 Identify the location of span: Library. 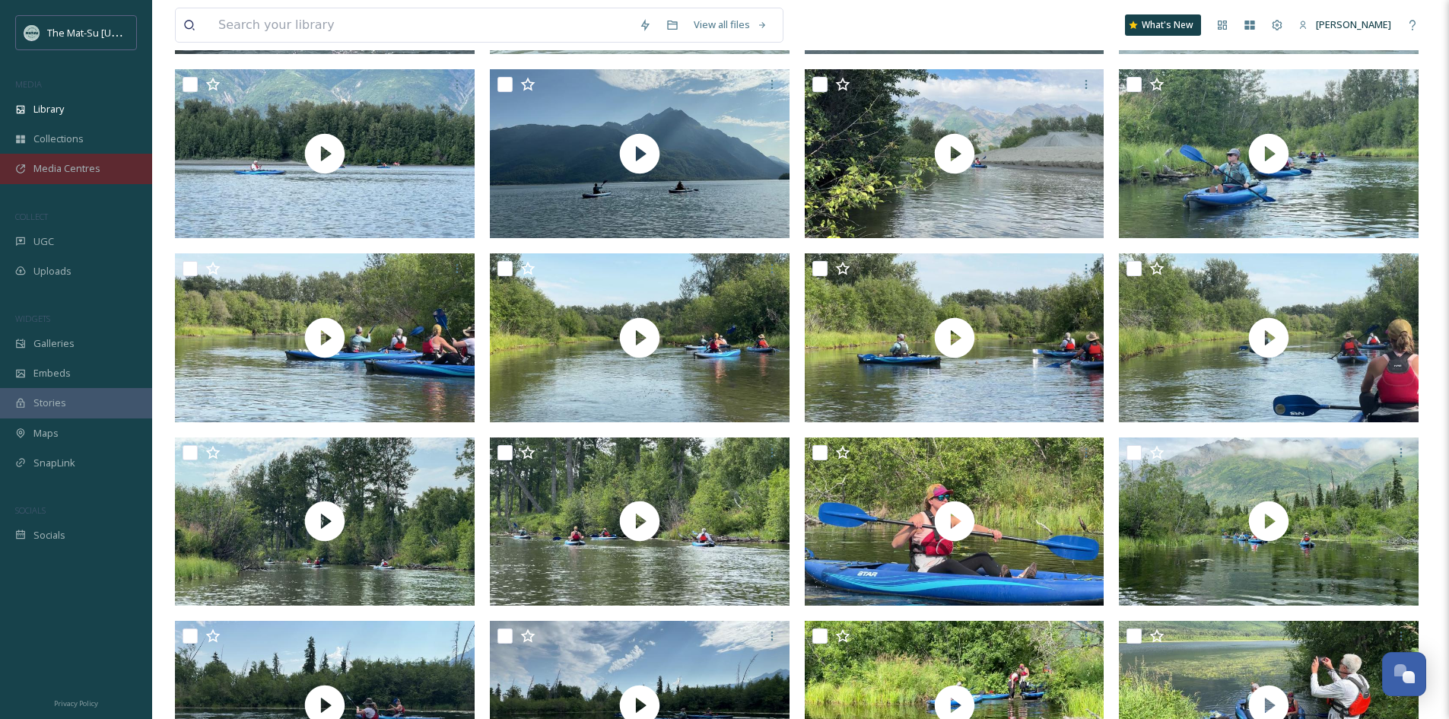
(49, 109).